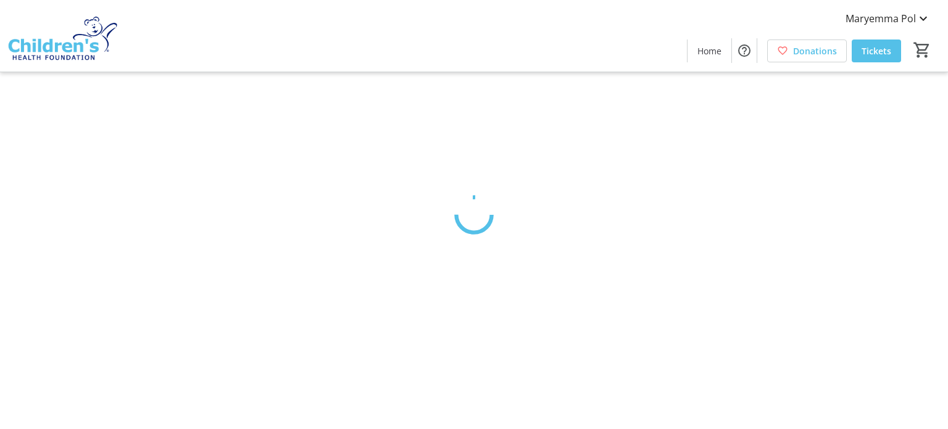  I want to click on a: Donations, so click(807, 51).